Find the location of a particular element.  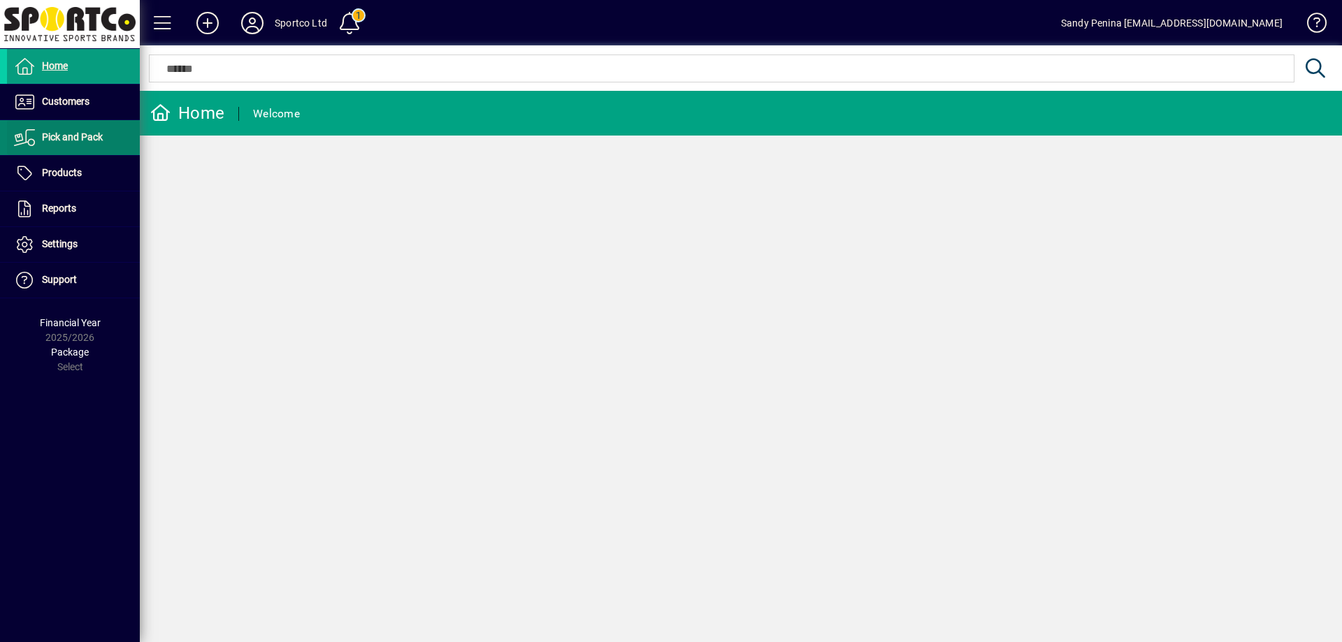

span: Customers is located at coordinates (66, 101).